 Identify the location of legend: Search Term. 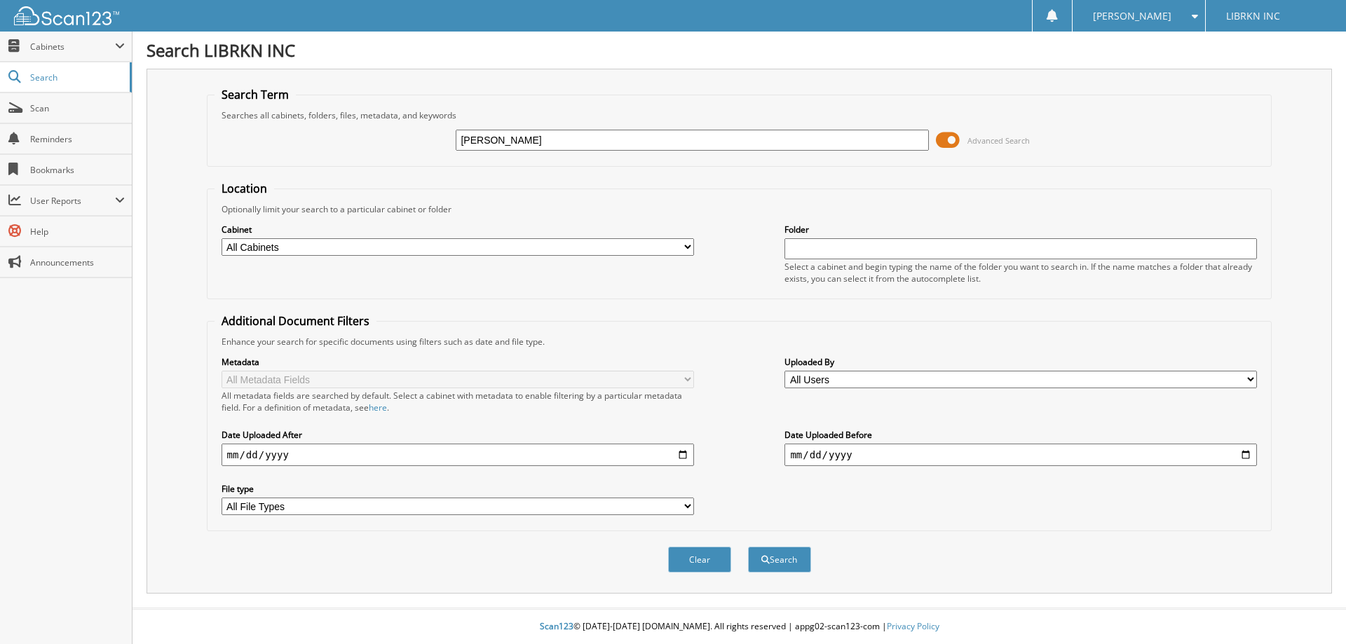
(255, 95).